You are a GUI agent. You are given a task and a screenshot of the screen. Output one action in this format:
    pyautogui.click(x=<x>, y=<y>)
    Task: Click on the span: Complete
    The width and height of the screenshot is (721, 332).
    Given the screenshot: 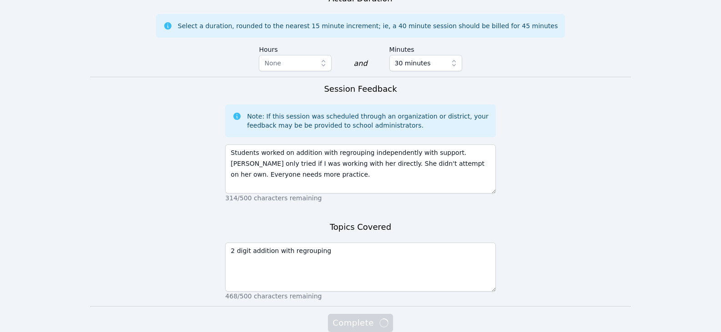 What is the action you would take?
    pyautogui.click(x=360, y=323)
    